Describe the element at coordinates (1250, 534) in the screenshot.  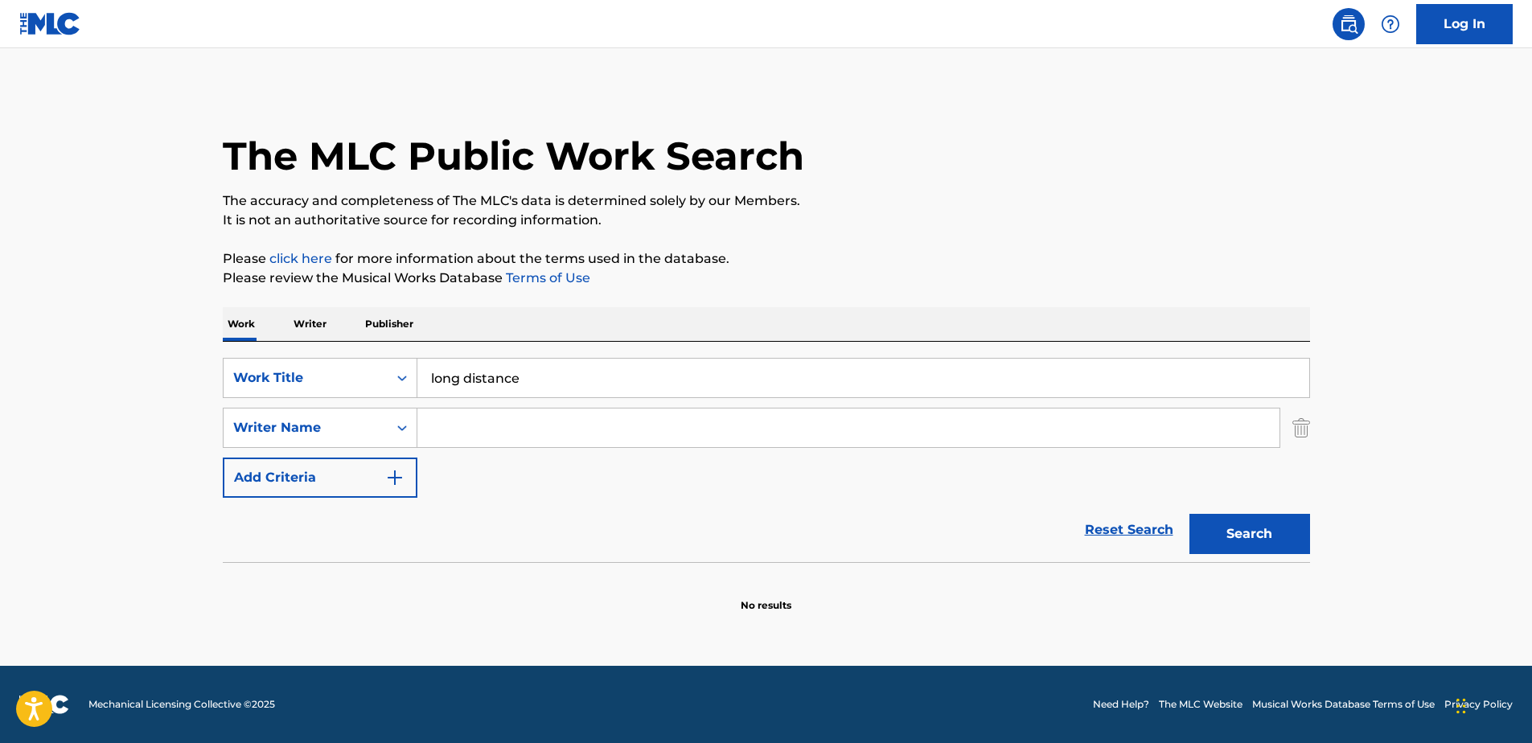
I see `button: Search` at that location.